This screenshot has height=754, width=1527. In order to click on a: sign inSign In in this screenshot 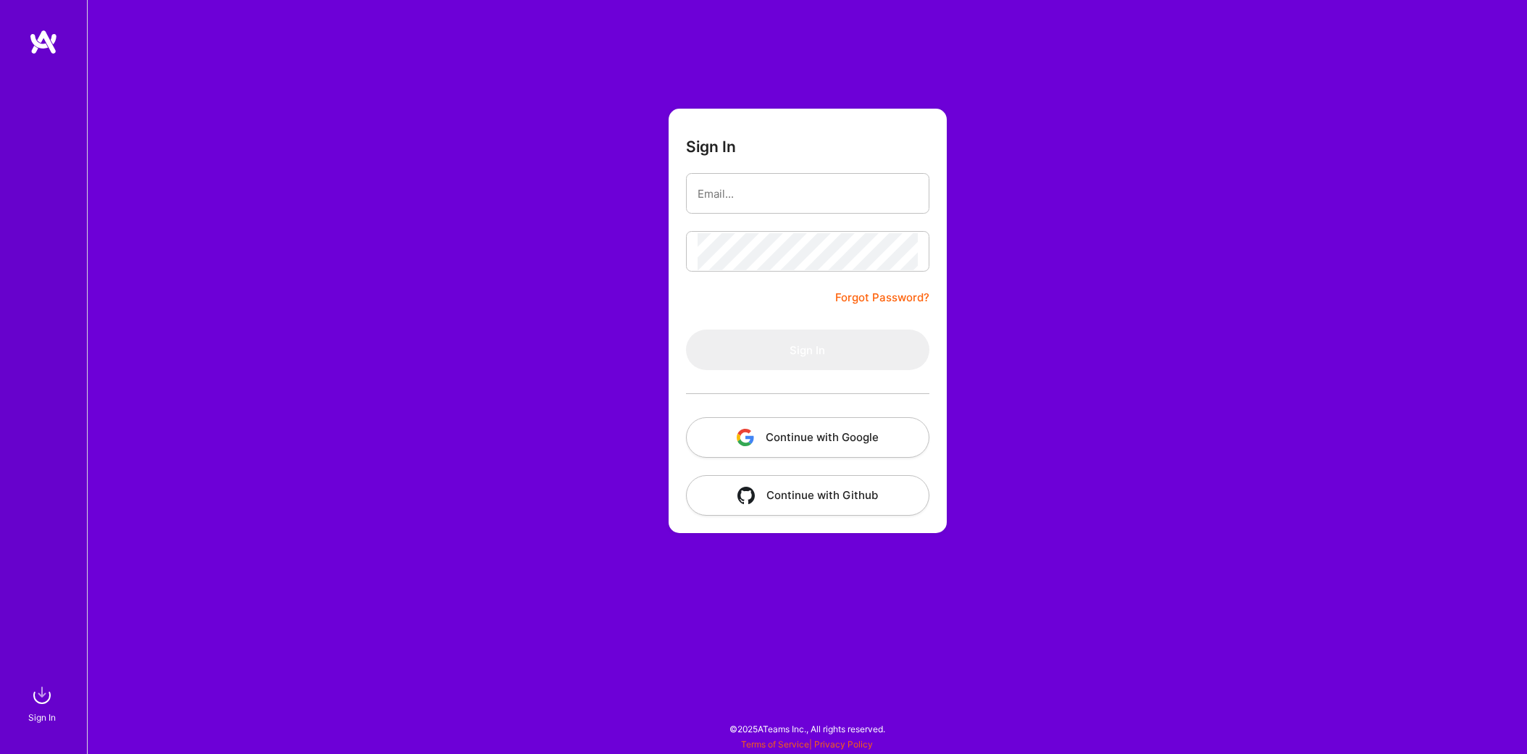, I will do `click(43, 703)`.